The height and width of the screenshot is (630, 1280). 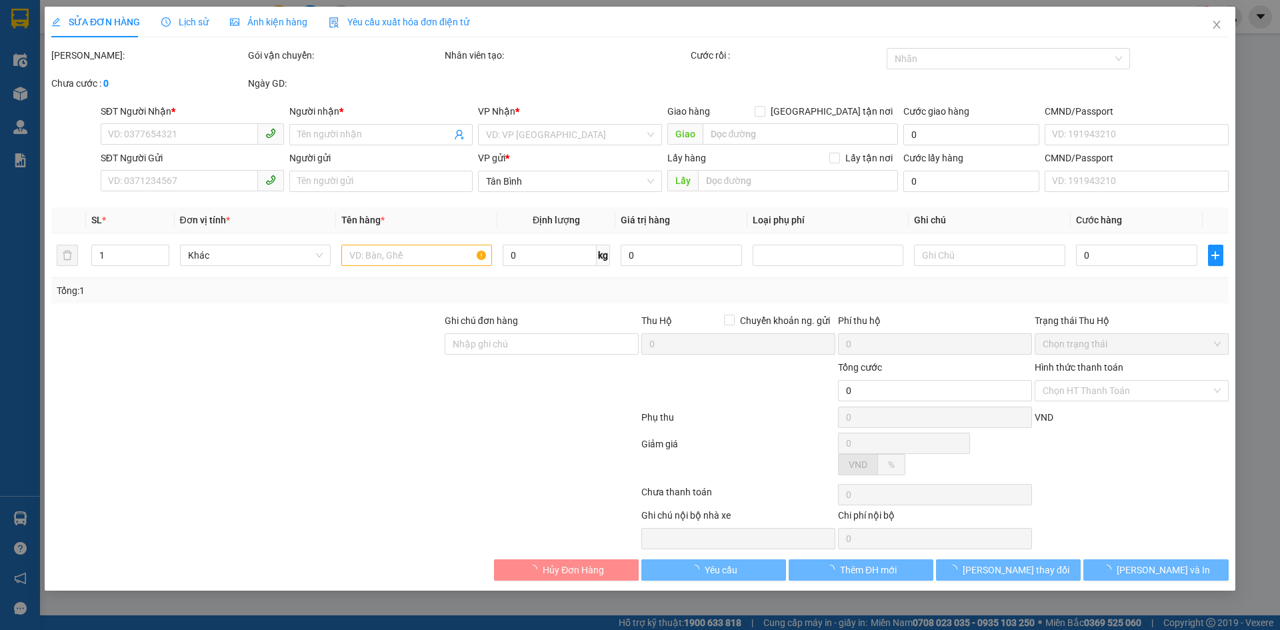 What do you see at coordinates (417, 255) in the screenshot?
I see `input: VD: Bàn, Ghế` at bounding box center [417, 255].